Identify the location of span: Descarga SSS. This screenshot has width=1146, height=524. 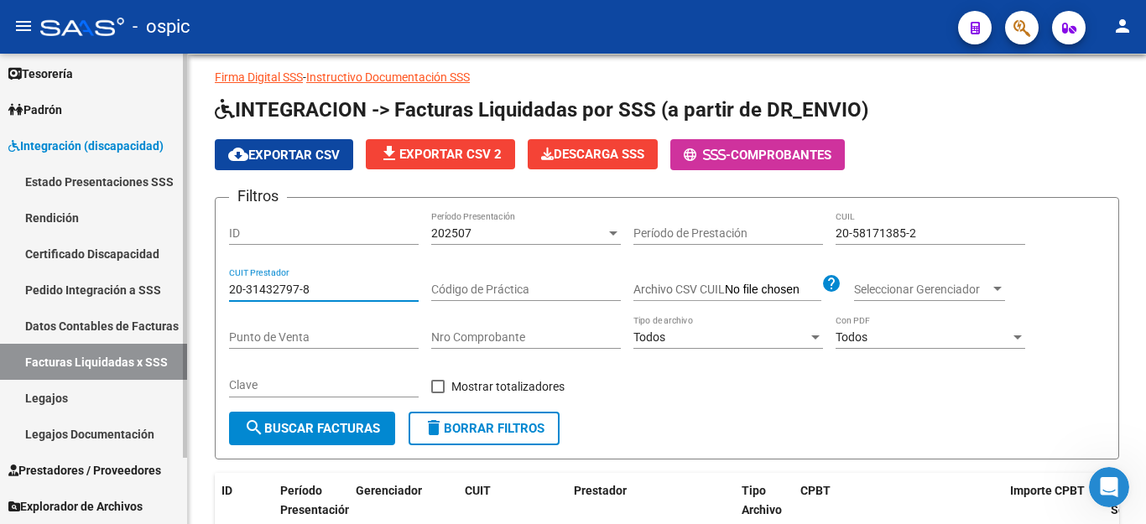
(592, 154).